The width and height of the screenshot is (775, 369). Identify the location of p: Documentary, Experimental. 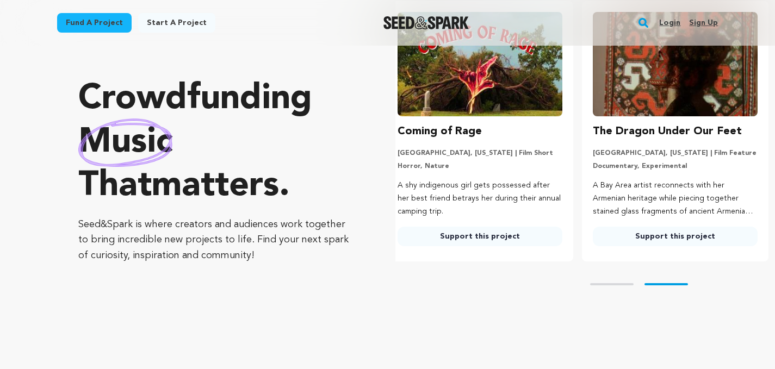
(675, 166).